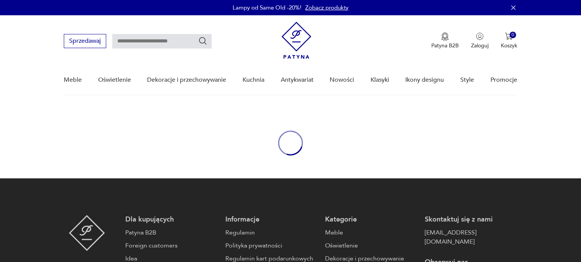 The image size is (581, 262). Describe the element at coordinates (186, 80) in the screenshot. I see `a: Dekoracje i przechowywanie` at that location.